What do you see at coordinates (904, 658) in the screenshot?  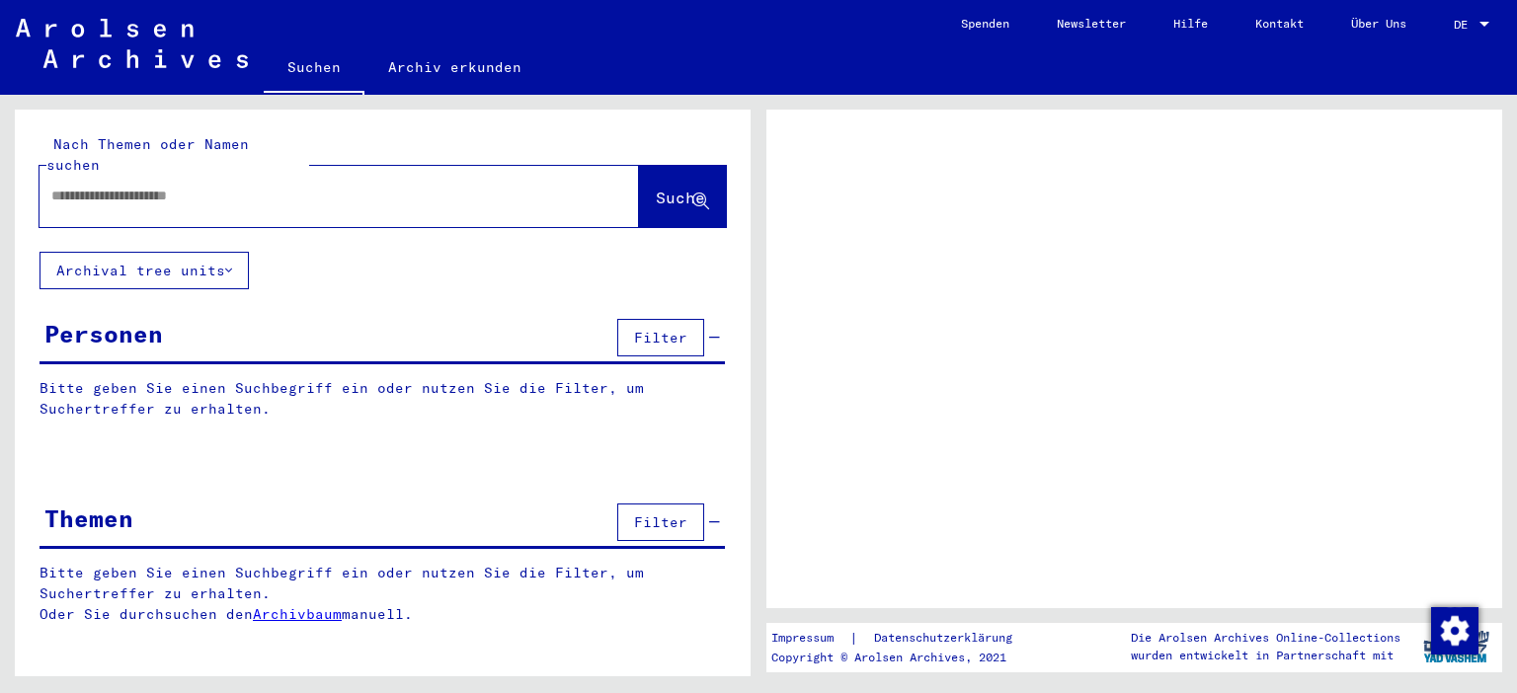 I see `p: Copyright © Arolsen Archives, 2021` at bounding box center [904, 658].